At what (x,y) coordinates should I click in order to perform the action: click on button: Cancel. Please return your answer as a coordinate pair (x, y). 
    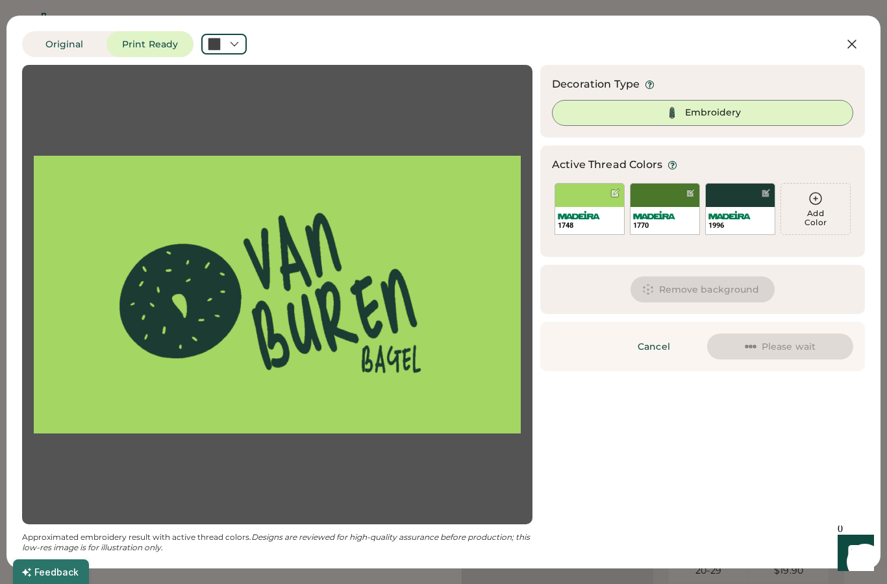
    Looking at the image, I should click on (654, 347).